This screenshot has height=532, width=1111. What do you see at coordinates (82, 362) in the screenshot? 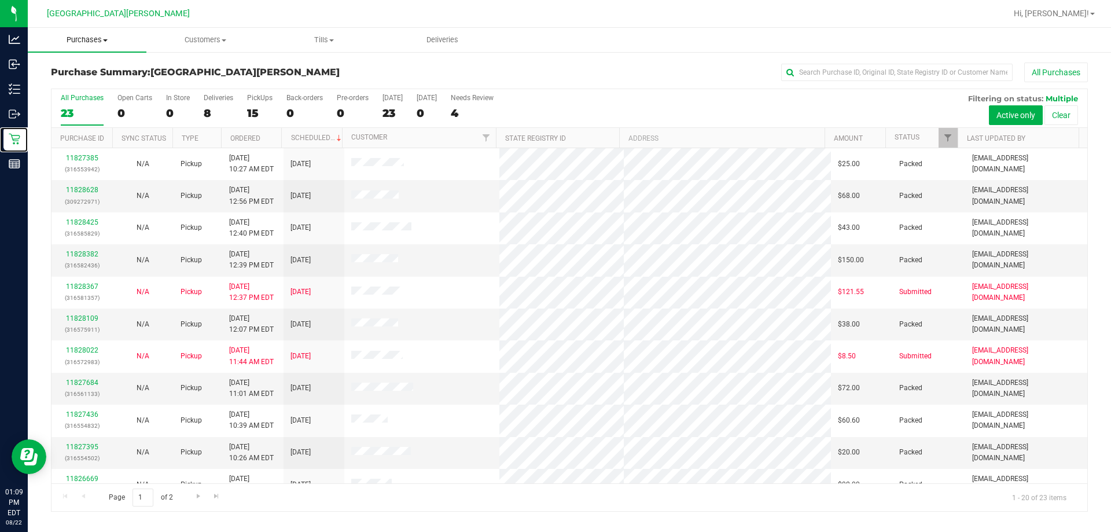
I see `p: (316572983)` at bounding box center [82, 362].